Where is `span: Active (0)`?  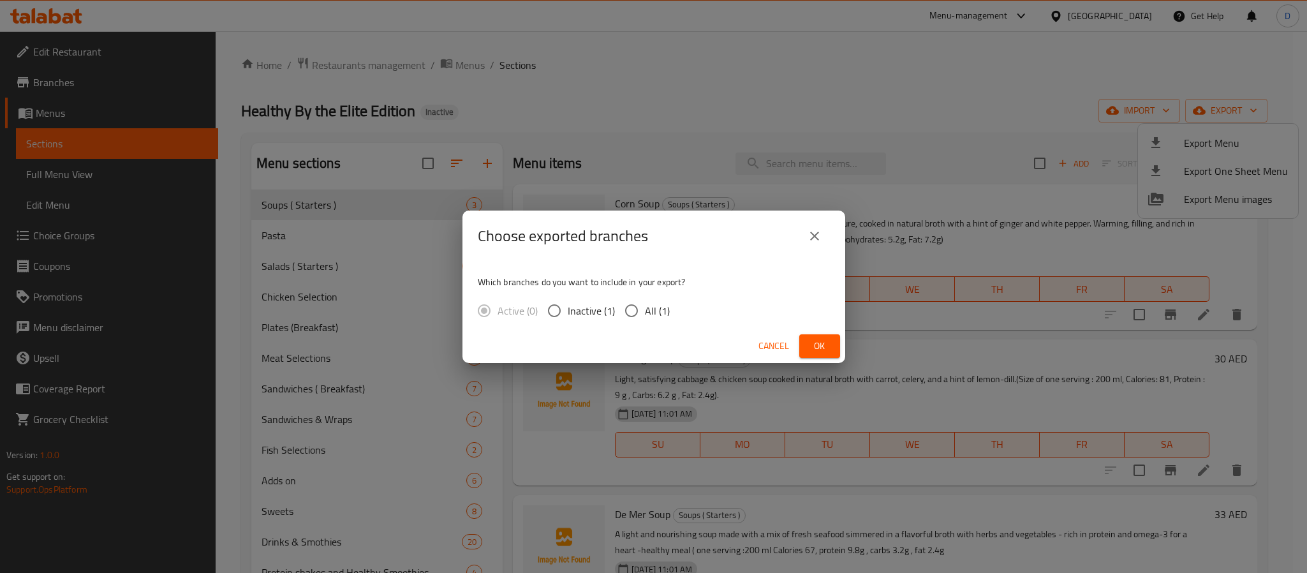
span: Active (0) is located at coordinates (517, 311).